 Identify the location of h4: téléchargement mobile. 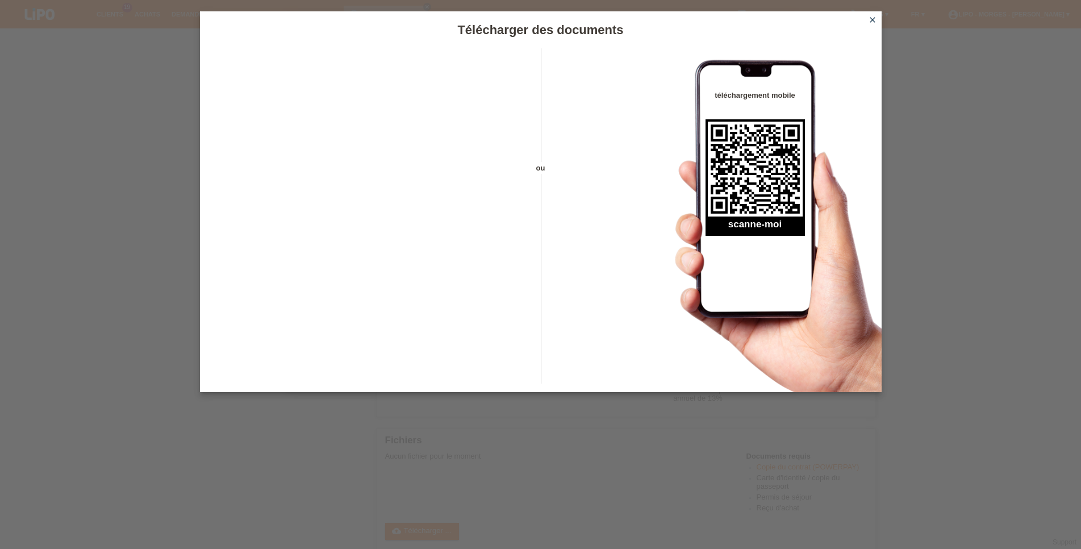
(755, 95).